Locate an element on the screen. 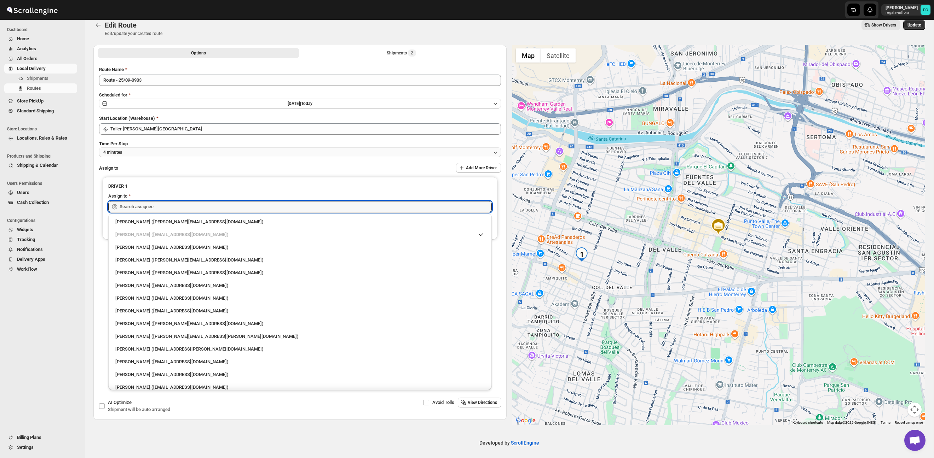 The image size is (934, 458). p: Edit/update your created route is located at coordinates (133, 34).